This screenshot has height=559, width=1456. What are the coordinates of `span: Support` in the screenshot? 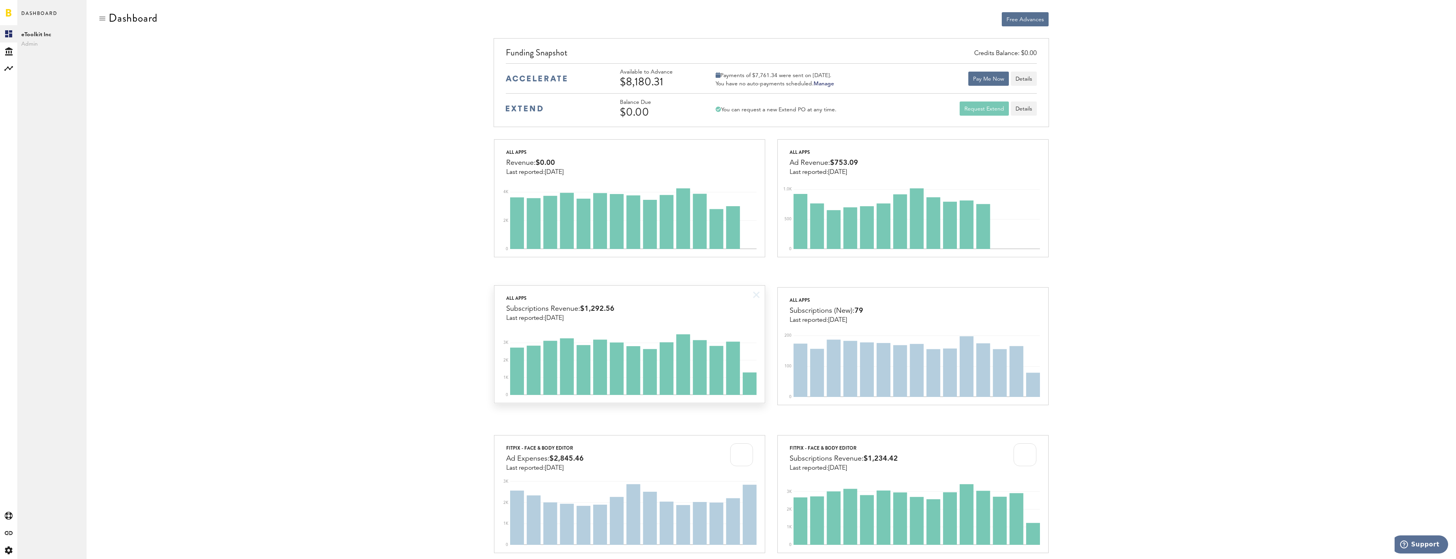 It's located at (31, 9).